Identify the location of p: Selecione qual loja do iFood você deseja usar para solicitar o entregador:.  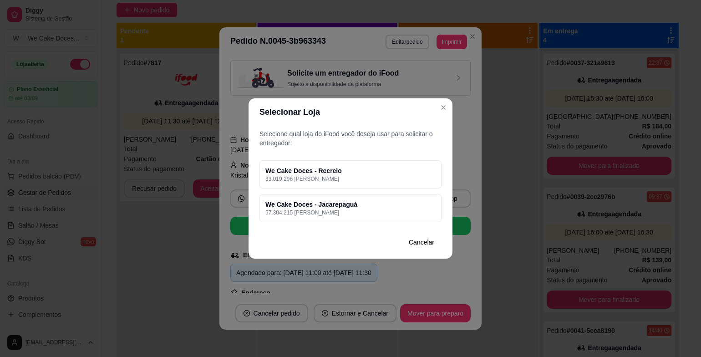
(350, 138).